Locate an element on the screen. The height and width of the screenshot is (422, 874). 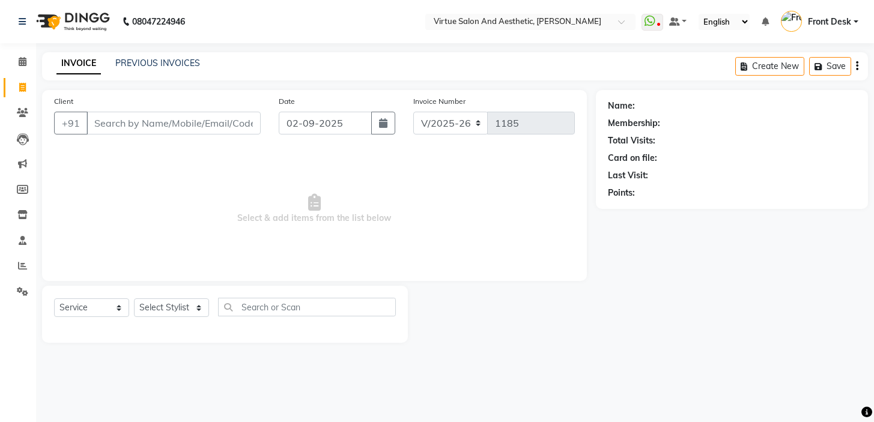
button: +91 is located at coordinates (71, 123).